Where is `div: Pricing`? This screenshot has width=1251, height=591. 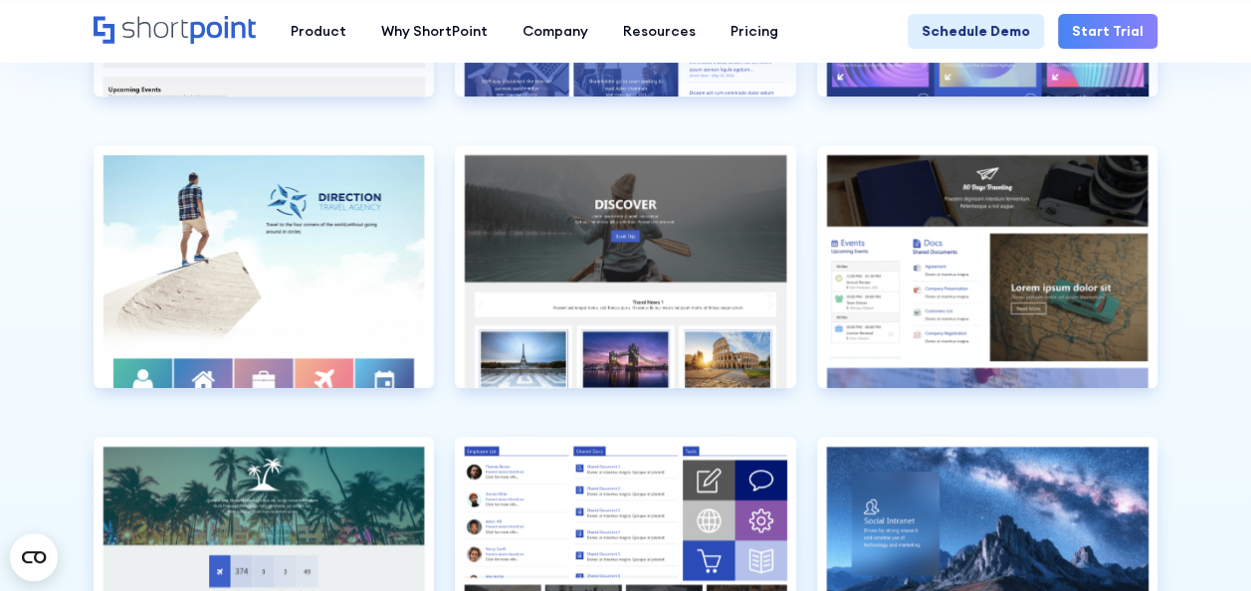
div: Pricing is located at coordinates (754, 31).